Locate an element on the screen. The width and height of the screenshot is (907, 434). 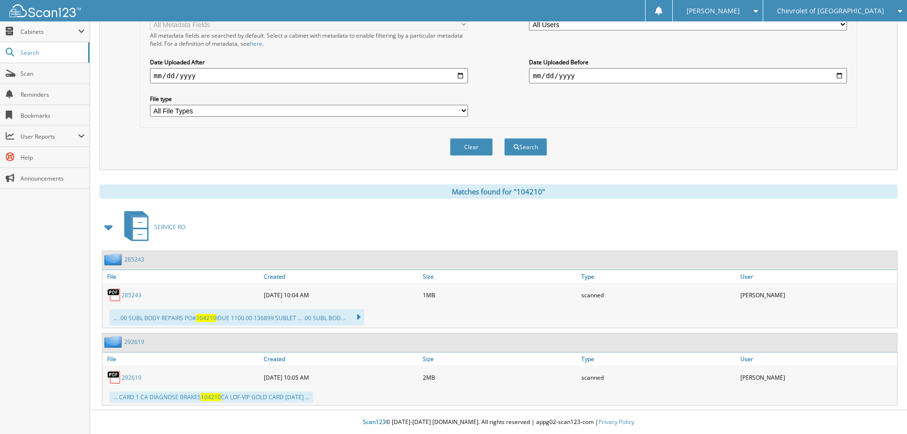
input: end is located at coordinates (688, 76).